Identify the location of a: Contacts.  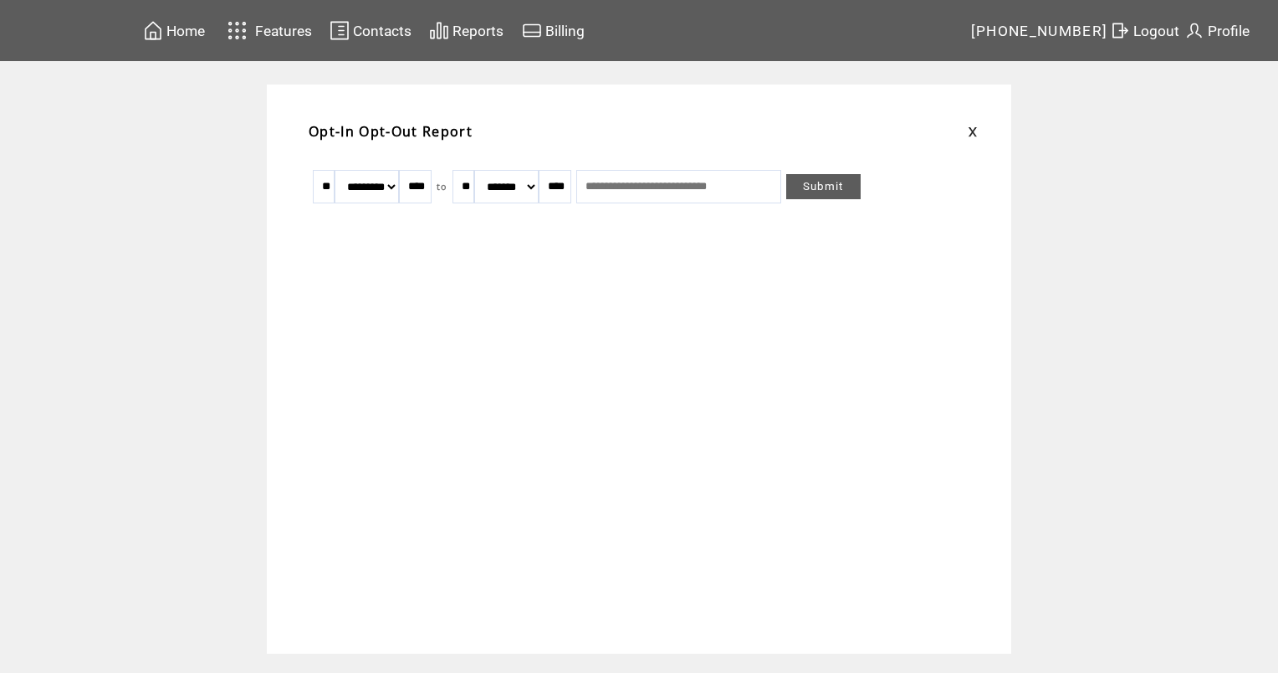
(371, 30).